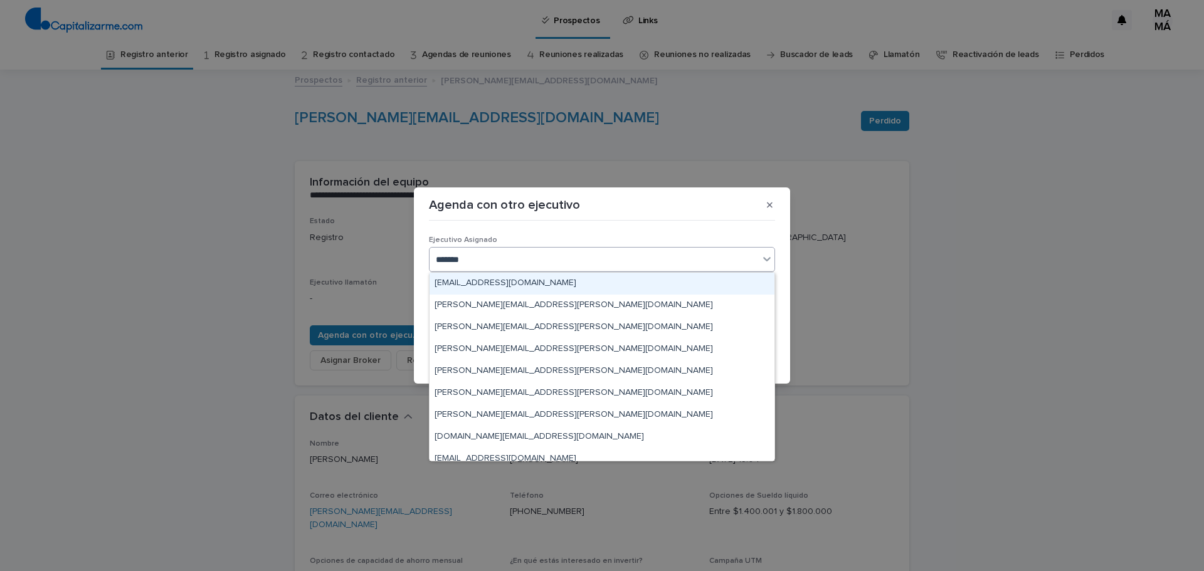 This screenshot has height=571, width=1204. I want to click on div: gonzaloramos.info@gmail.com, so click(602, 437).